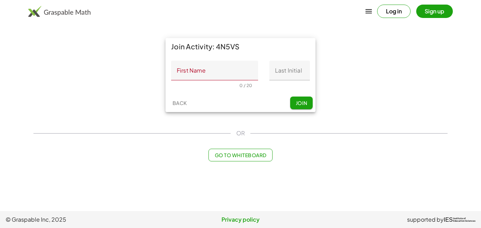 This screenshot has width=481, height=228. Describe the element at coordinates (240, 219) in the screenshot. I see `a: Privacy policy` at that location.